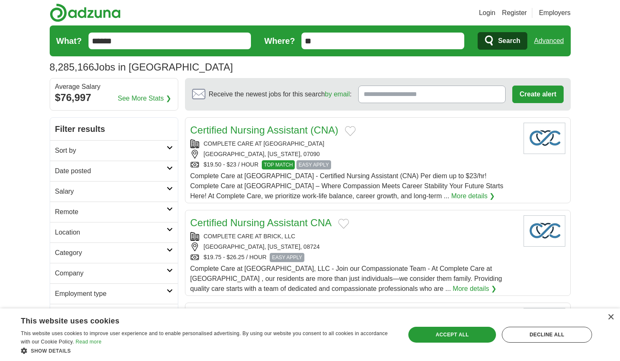 Image resolution: width=620 pixels, height=361 pixels. Describe the element at coordinates (280, 94) in the screenshot. I see `span: Receive the newest jobs for this search :` at that location.